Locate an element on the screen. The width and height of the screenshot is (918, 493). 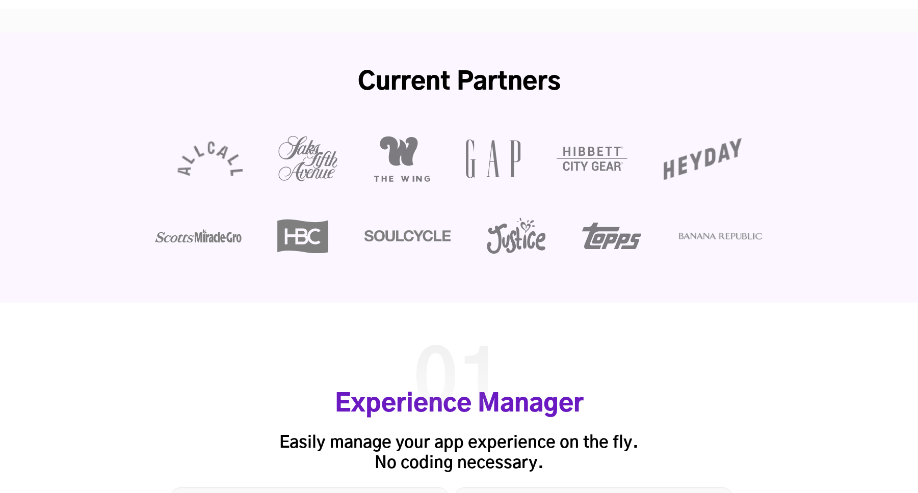
h2: Experience Manager is located at coordinates (459, 405).